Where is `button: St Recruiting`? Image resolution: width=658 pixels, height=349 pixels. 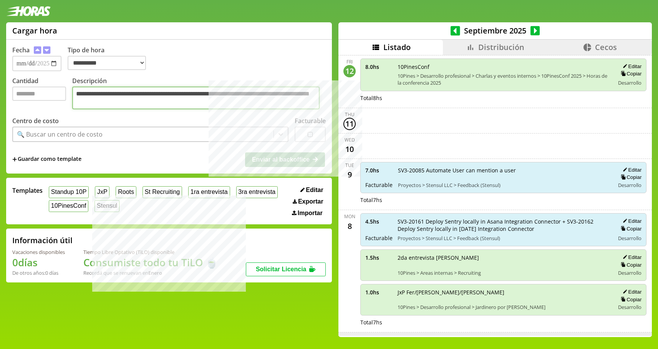
button: St Recruiting is located at coordinates (162, 192).